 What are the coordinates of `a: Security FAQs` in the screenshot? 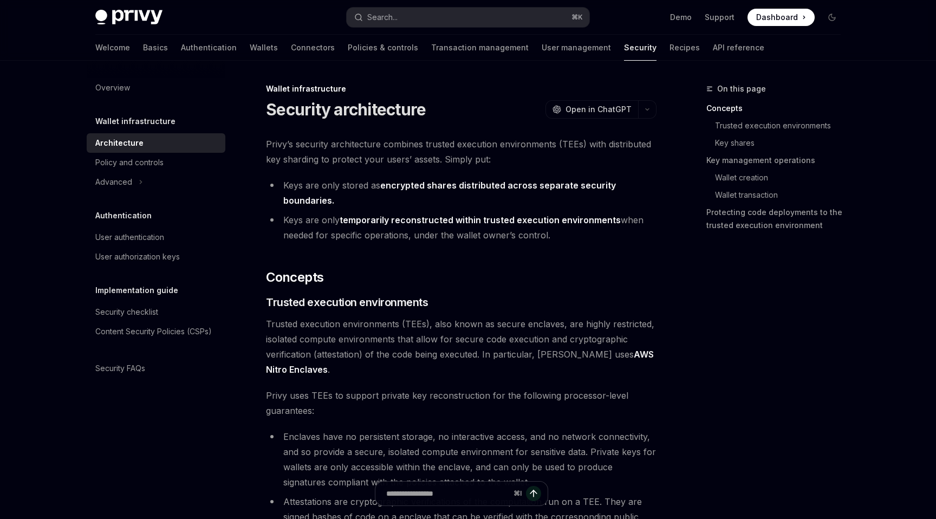 It's located at (156, 368).